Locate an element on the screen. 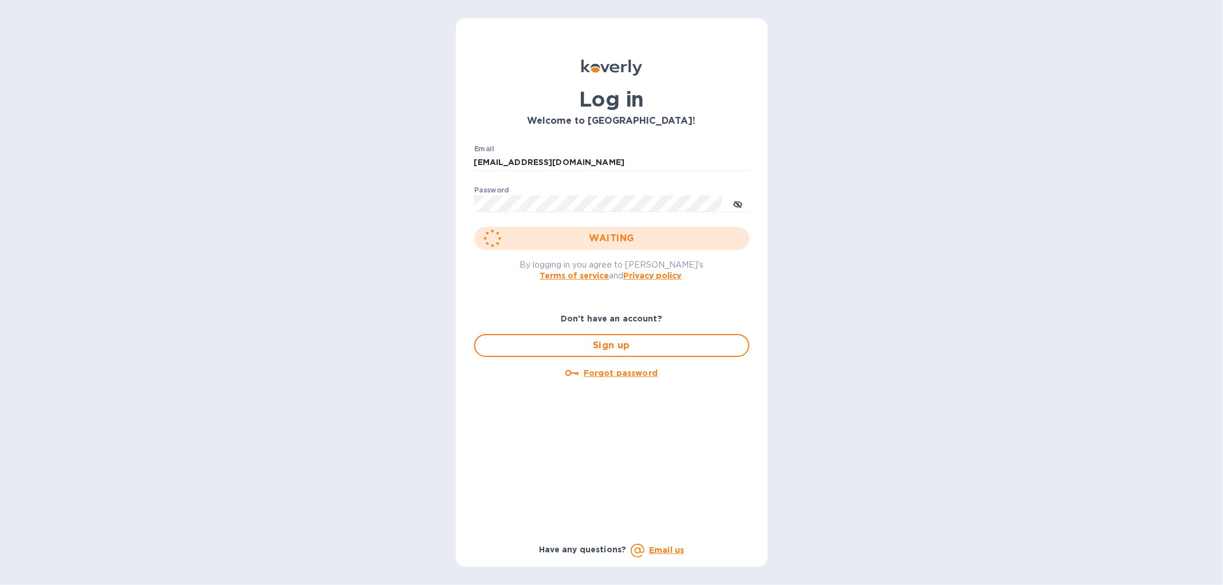  span: Sign up is located at coordinates (612, 346).